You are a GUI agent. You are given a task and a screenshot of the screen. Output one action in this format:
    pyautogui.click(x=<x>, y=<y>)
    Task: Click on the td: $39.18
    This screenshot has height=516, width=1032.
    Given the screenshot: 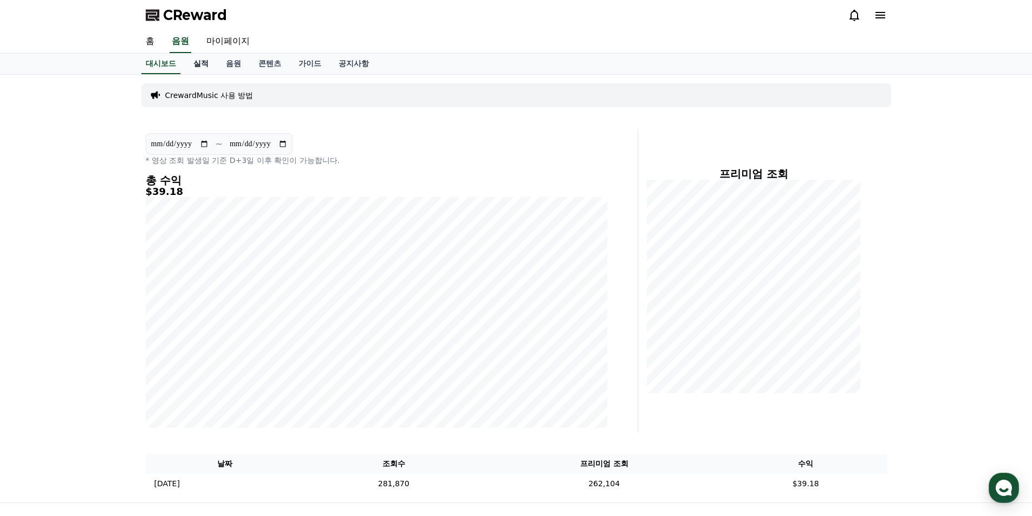 What is the action you would take?
    pyautogui.click(x=806, y=484)
    